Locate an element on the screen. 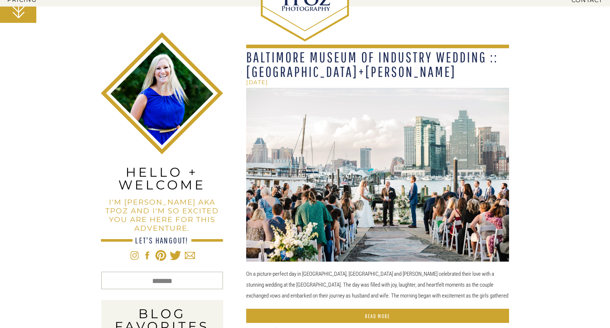 The height and width of the screenshot is (328, 610). a: READ MORE is located at coordinates (378, 316).